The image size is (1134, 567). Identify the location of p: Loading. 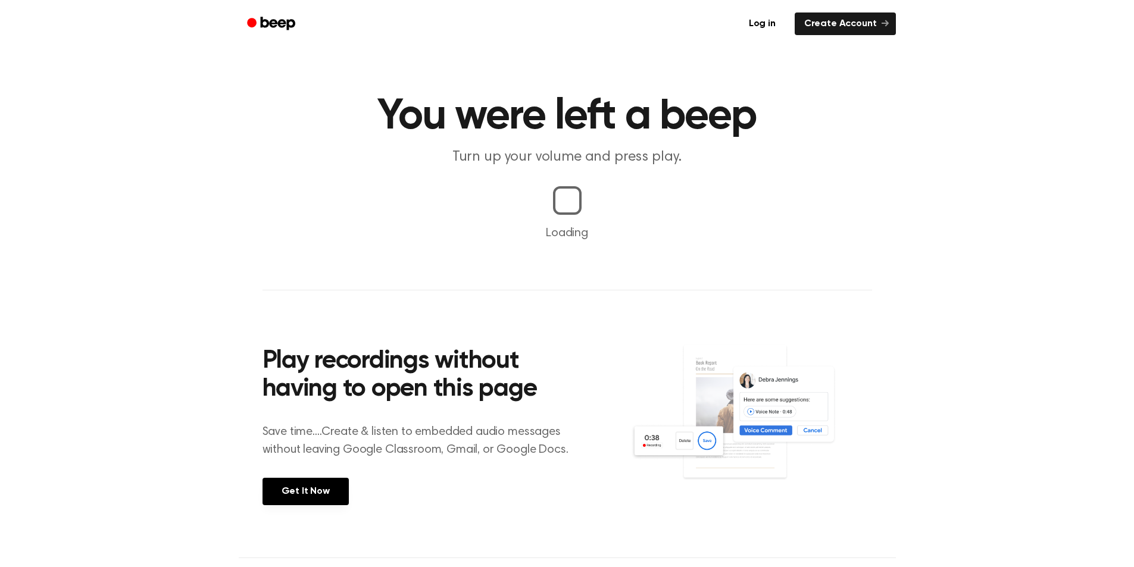
(567, 233).